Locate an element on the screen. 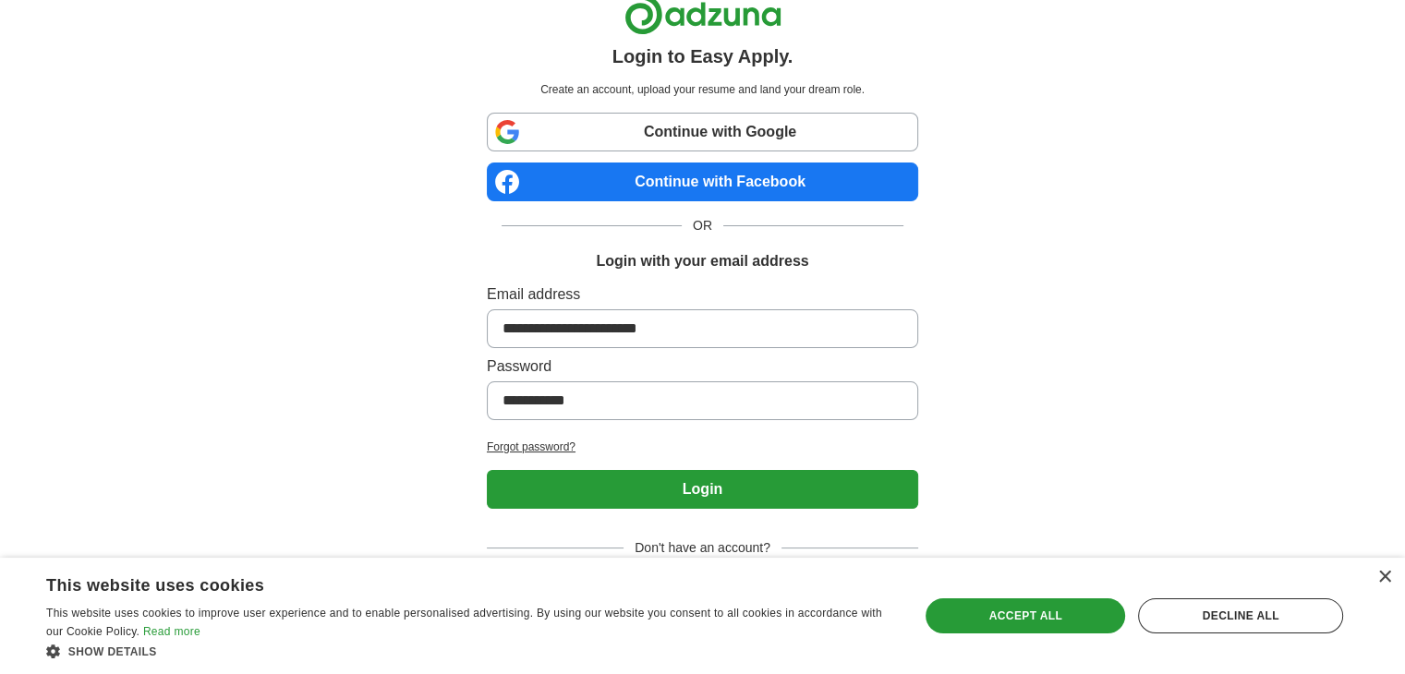 Image resolution: width=1405 pixels, height=674 pixels. button: Login is located at coordinates (702, 490).